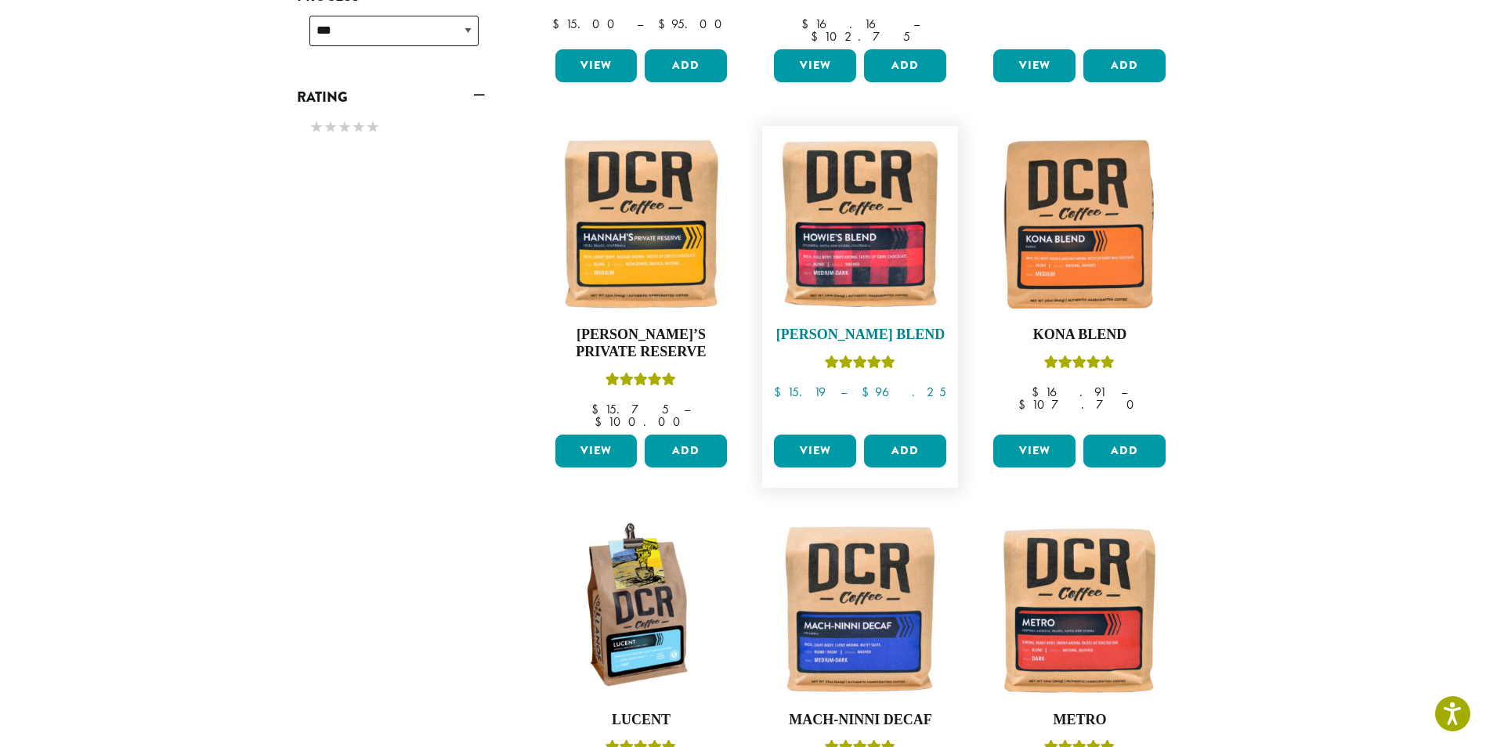  What do you see at coordinates (1079, 721) in the screenshot?
I see `h4: Metro` at bounding box center [1079, 721].